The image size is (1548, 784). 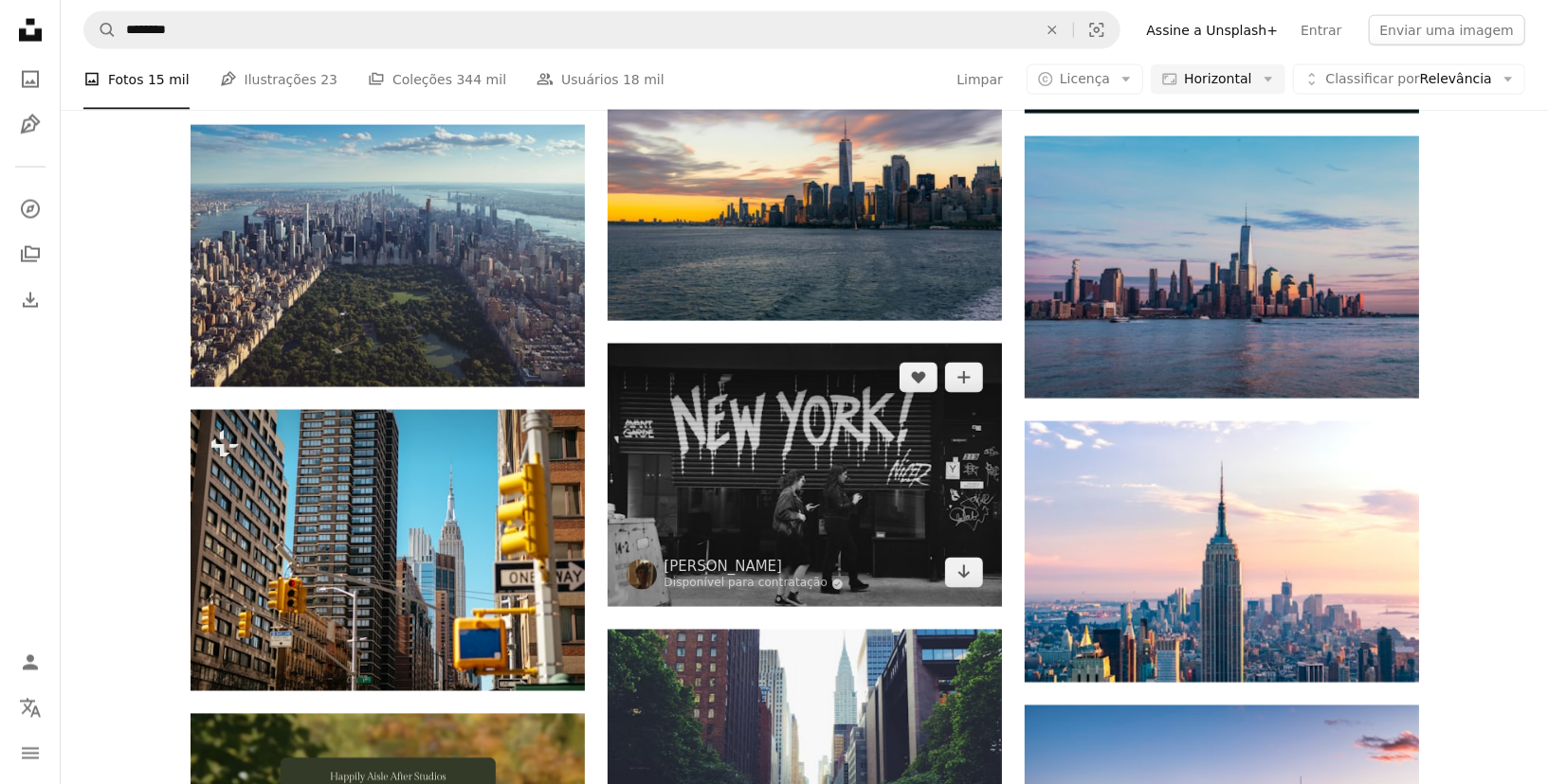 What do you see at coordinates (30, 209) in the screenshot?
I see `a: Explorar` at bounding box center [30, 209].